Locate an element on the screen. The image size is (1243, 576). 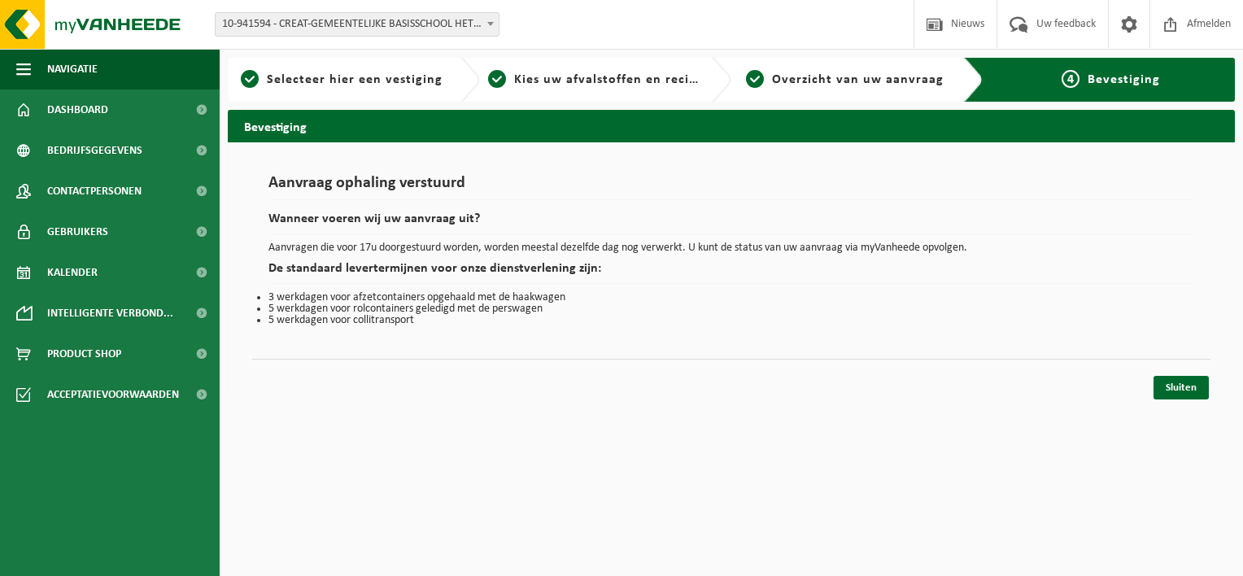
span: Kalender is located at coordinates (72, 273).